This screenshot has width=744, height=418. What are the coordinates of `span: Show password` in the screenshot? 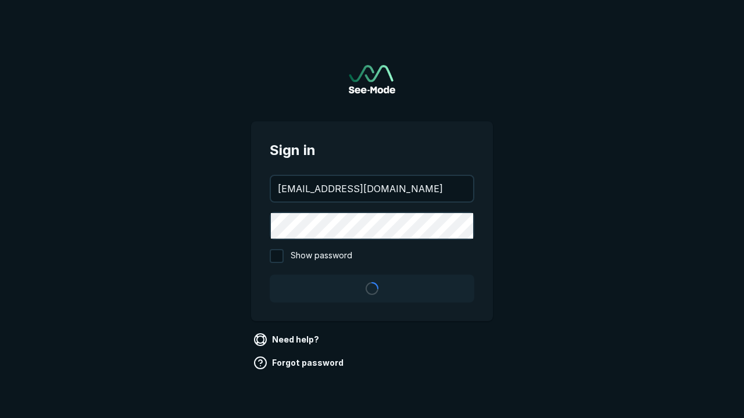 It's located at (321, 256).